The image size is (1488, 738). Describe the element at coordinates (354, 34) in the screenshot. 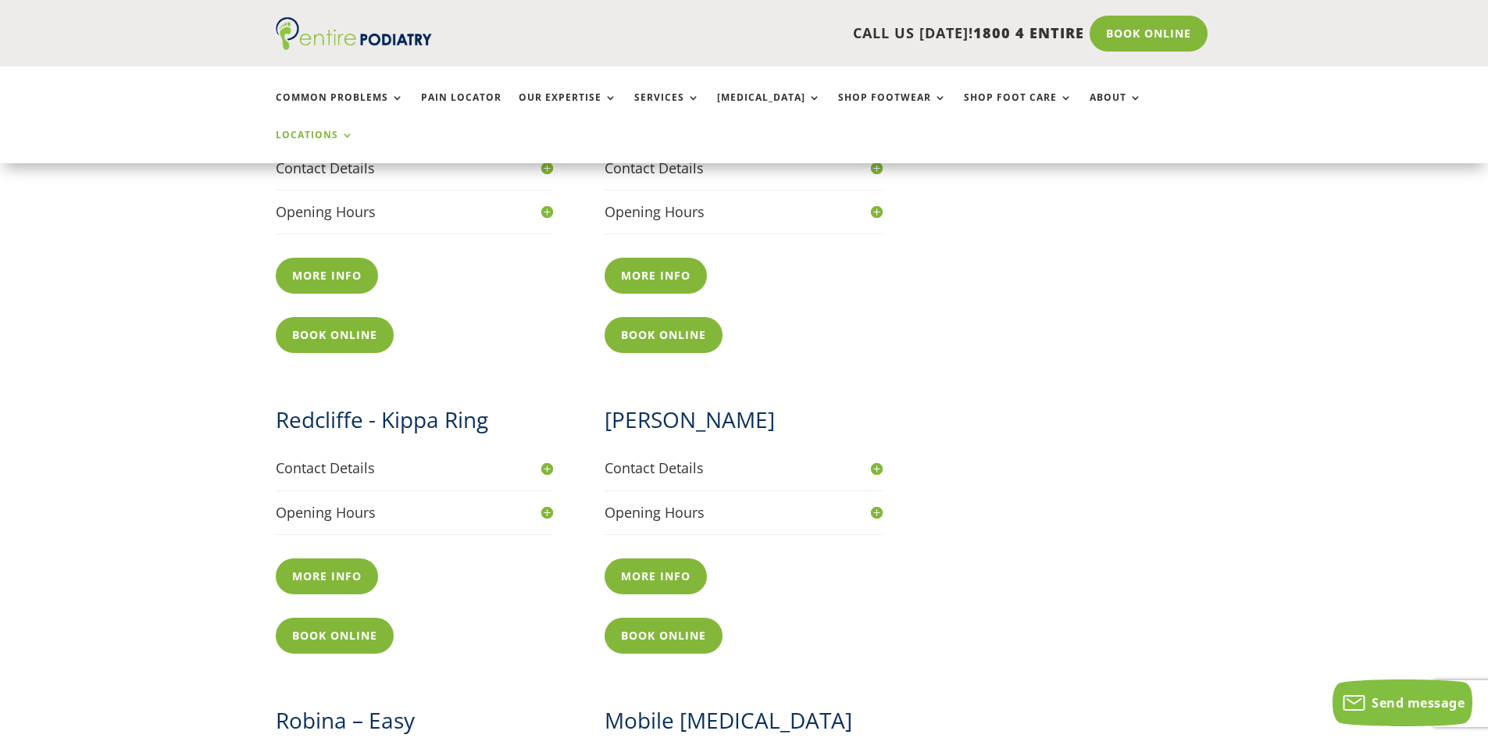

I see `img: logo (1)` at that location.